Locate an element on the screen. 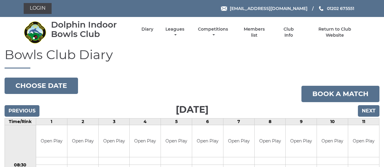 Image resolution: width=384 pixels, height=167 pixels. a: Return to Club Website is located at coordinates (334, 32).